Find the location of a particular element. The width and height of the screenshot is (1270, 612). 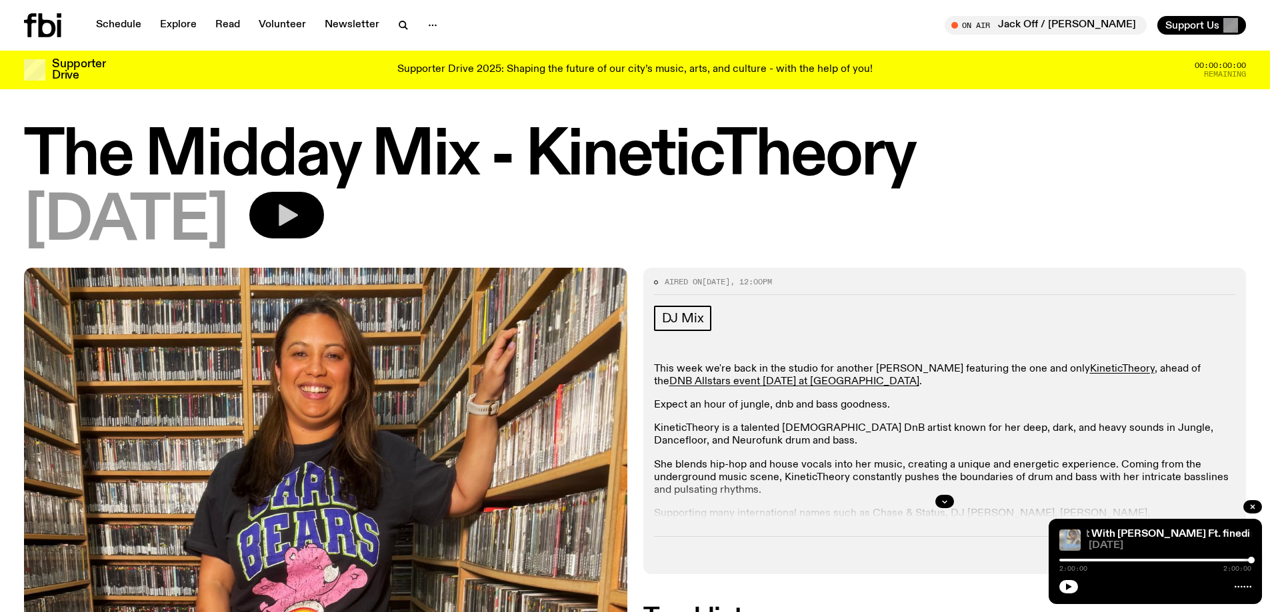

p: She blends hip-hop and house vocals into her music, creating a unique and energetic experience. C... is located at coordinates (944, 479).